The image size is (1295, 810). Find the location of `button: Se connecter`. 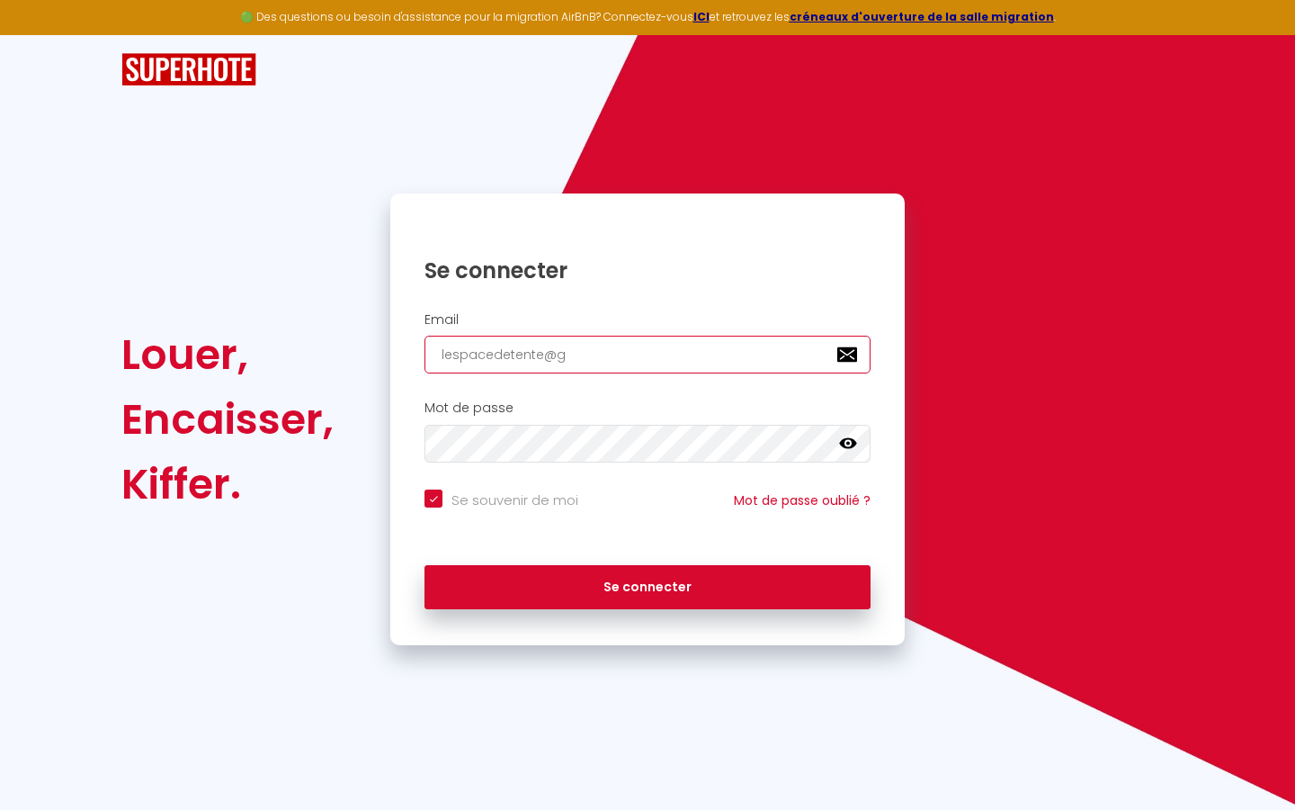

button: Se connecter is located at coordinates (648, 587).